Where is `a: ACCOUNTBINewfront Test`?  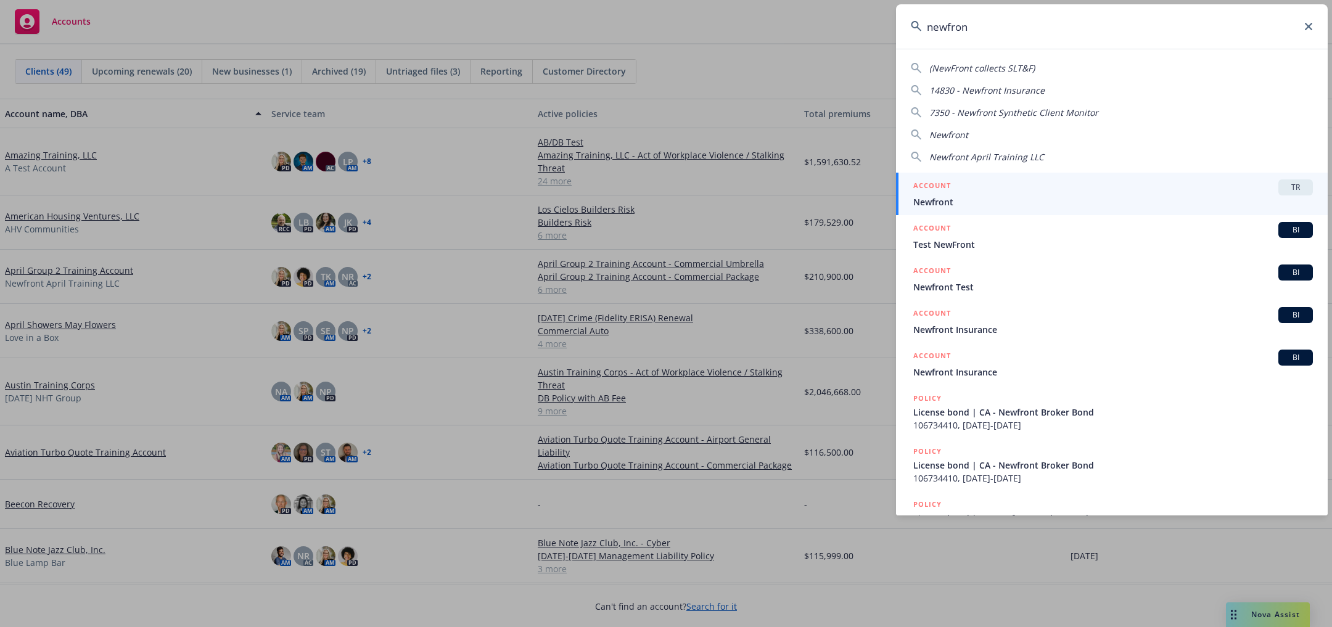
a: ACCOUNTBINewfront Test is located at coordinates (1112, 279).